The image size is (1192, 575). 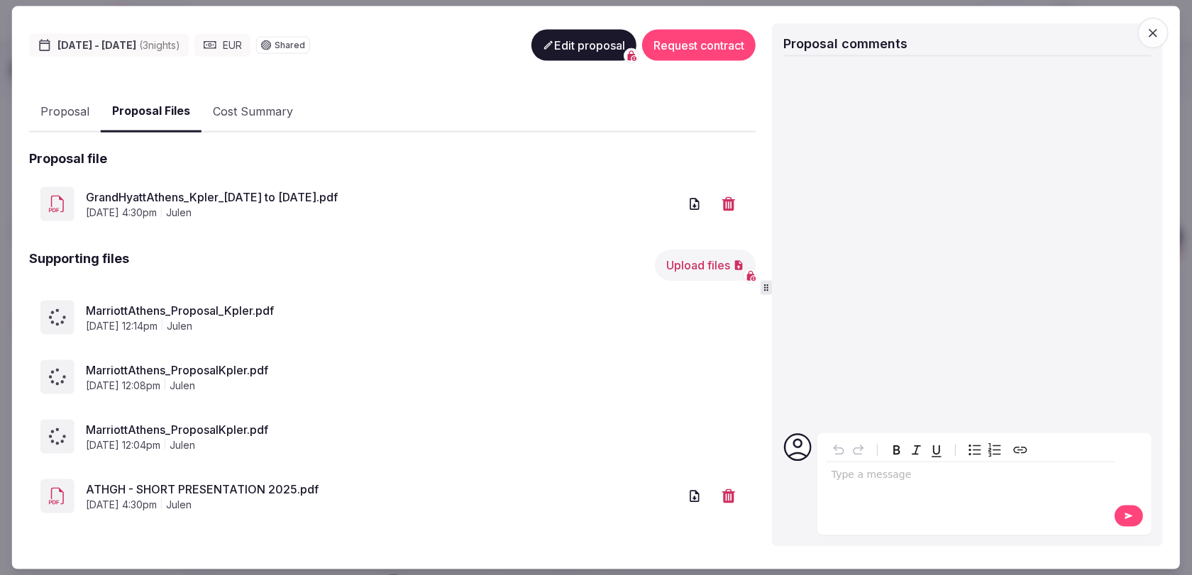 I want to click on button: Italic, so click(x=917, y=450).